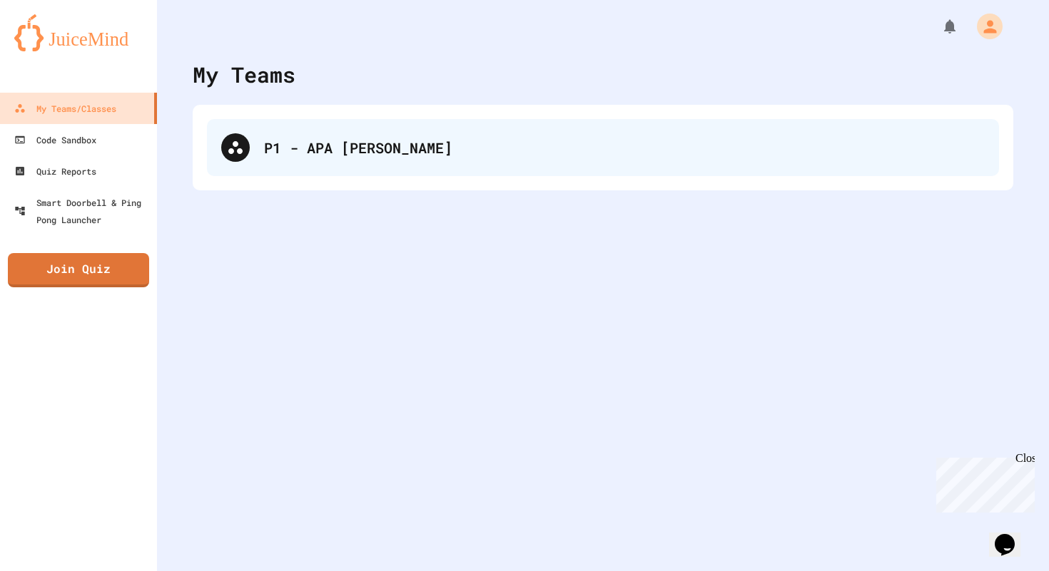 The image size is (1049, 571). Describe the element at coordinates (244, 74) in the screenshot. I see `div: My Teams` at that location.